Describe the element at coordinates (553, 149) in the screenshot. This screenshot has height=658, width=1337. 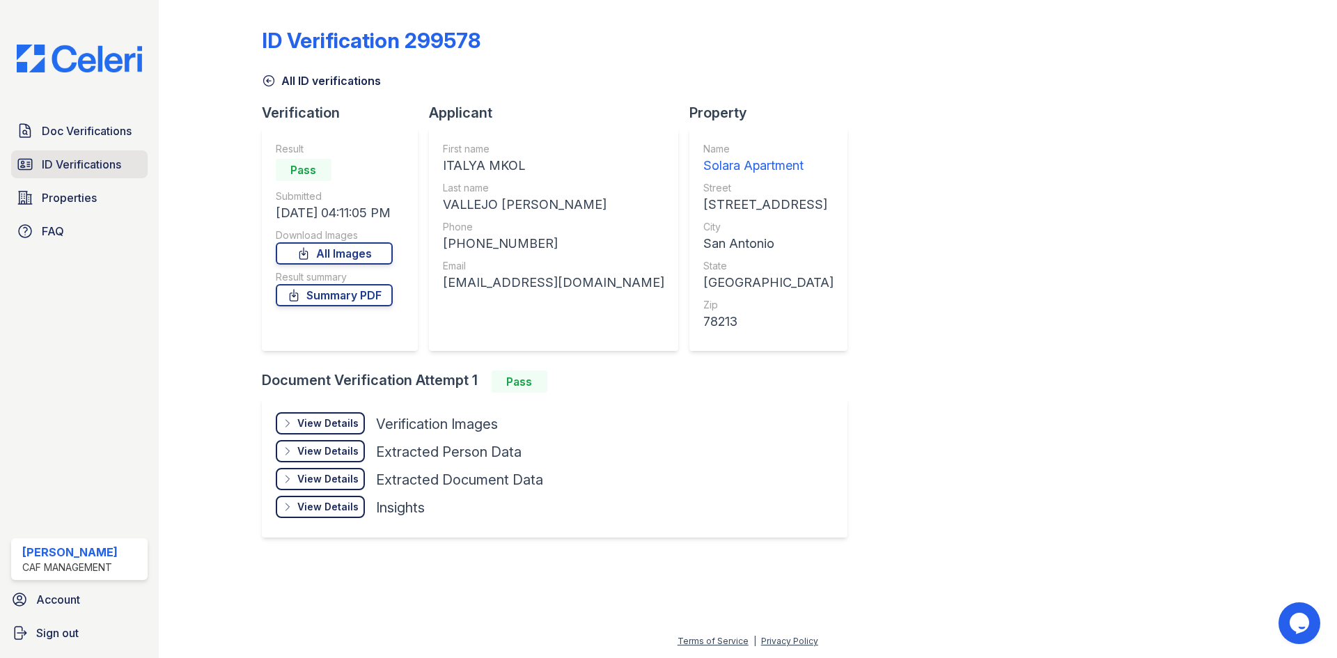
I see `div: First name` at that location.